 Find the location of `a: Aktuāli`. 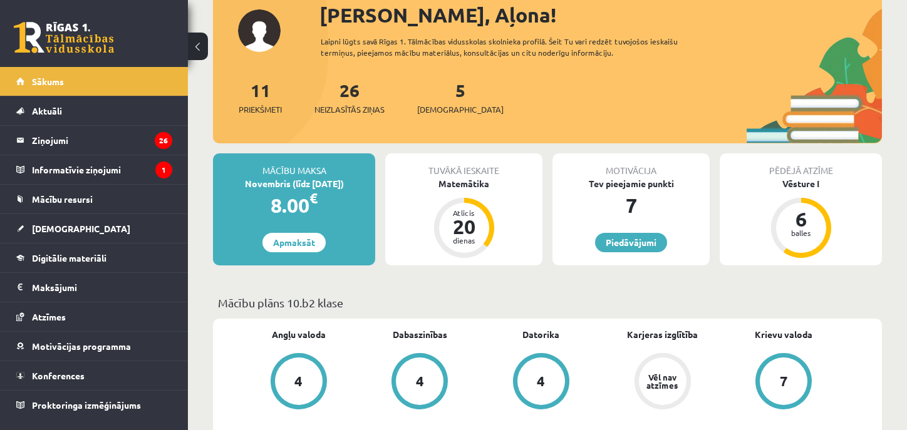

a: Aktuāli is located at coordinates (94, 111).